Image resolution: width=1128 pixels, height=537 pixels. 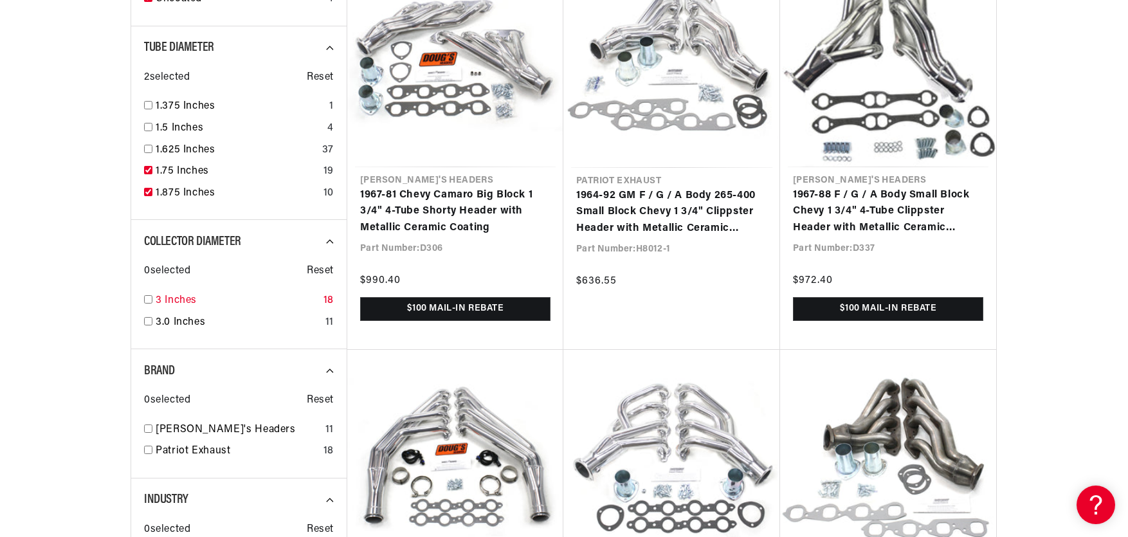 What do you see at coordinates (455, 212) in the screenshot?
I see `a: 1967-81 Chevy Camaro Big Block 1 3/4" 4-Tube Shorty Header with Metallic Ceramic Coating` at bounding box center [455, 212].